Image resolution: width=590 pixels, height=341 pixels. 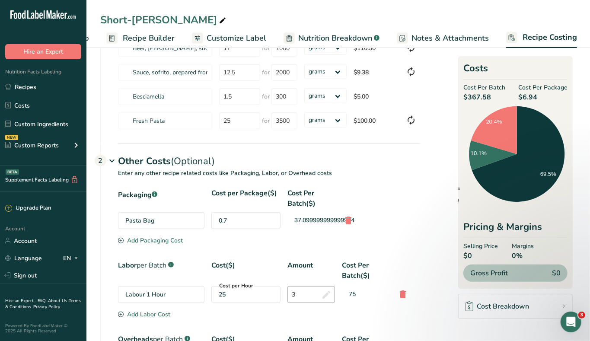 What do you see at coordinates (20, 301) in the screenshot?
I see `a: Hire an Expert .` at bounding box center [20, 301].